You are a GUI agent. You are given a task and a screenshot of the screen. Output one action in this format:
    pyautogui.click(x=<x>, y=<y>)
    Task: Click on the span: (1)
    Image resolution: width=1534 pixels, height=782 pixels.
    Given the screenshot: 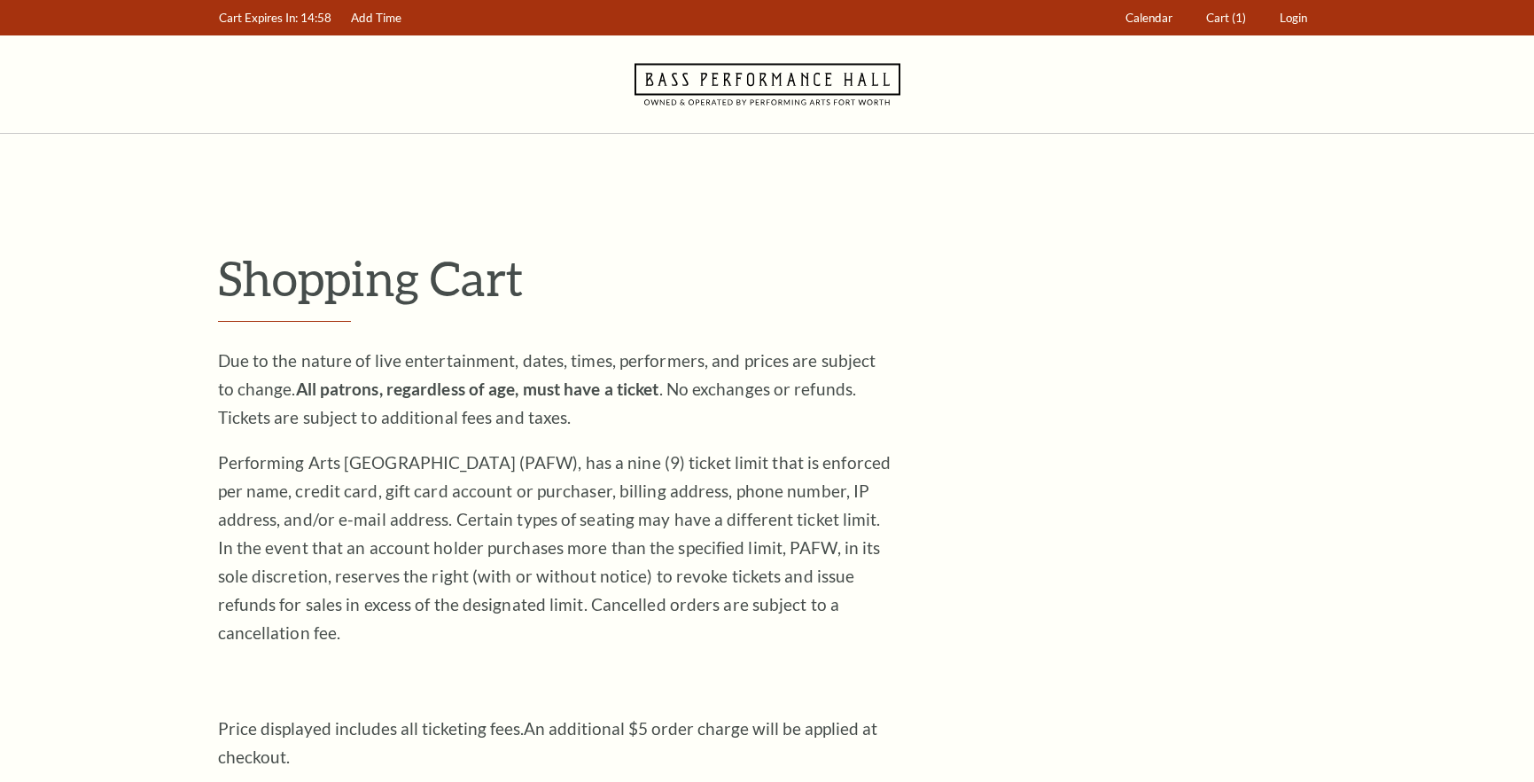 What is the action you would take?
    pyautogui.click(x=1239, y=18)
    